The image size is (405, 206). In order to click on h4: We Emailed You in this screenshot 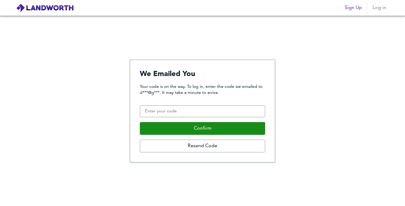, I will do `click(202, 74)`.